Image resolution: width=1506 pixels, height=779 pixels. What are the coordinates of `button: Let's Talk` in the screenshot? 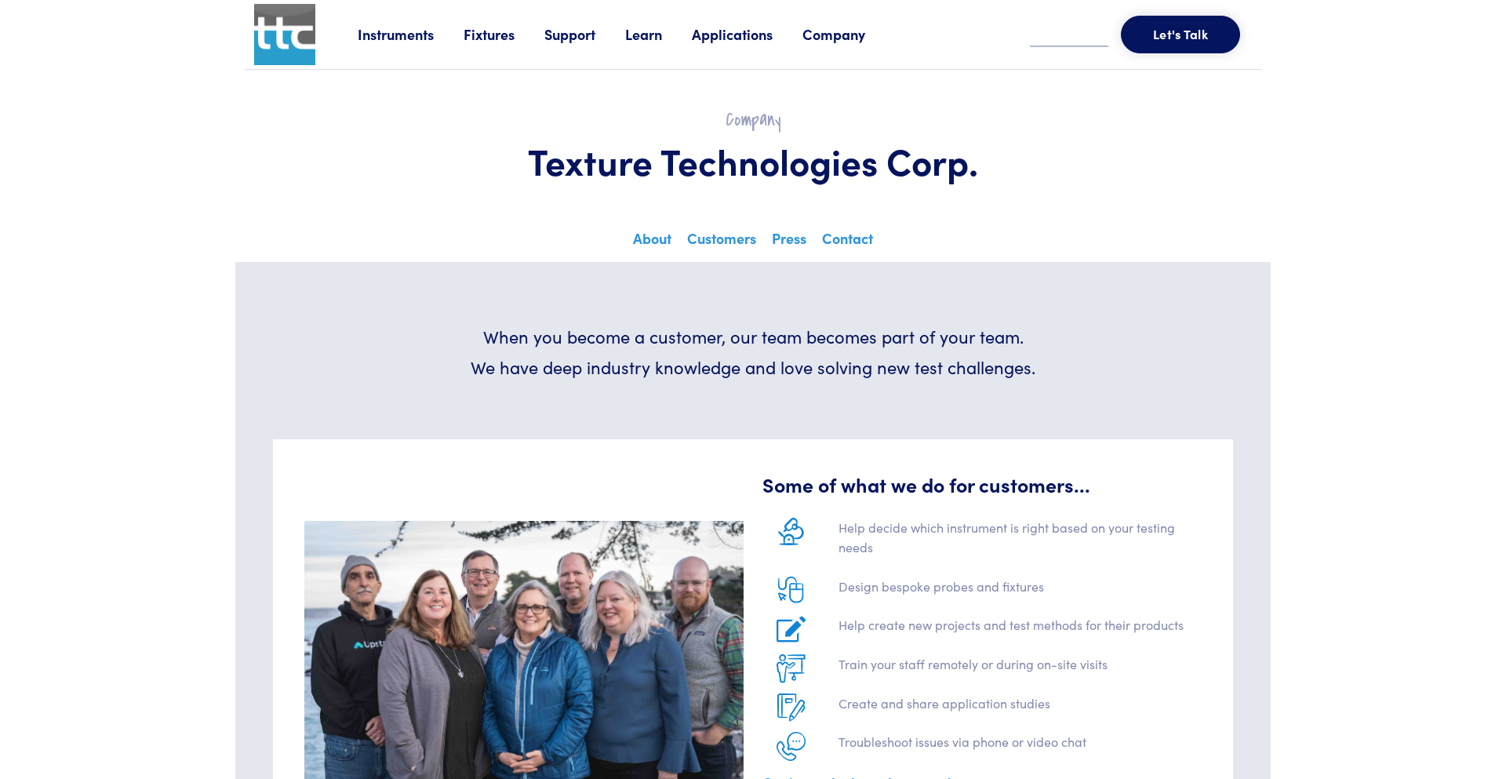 It's located at (1181, 35).